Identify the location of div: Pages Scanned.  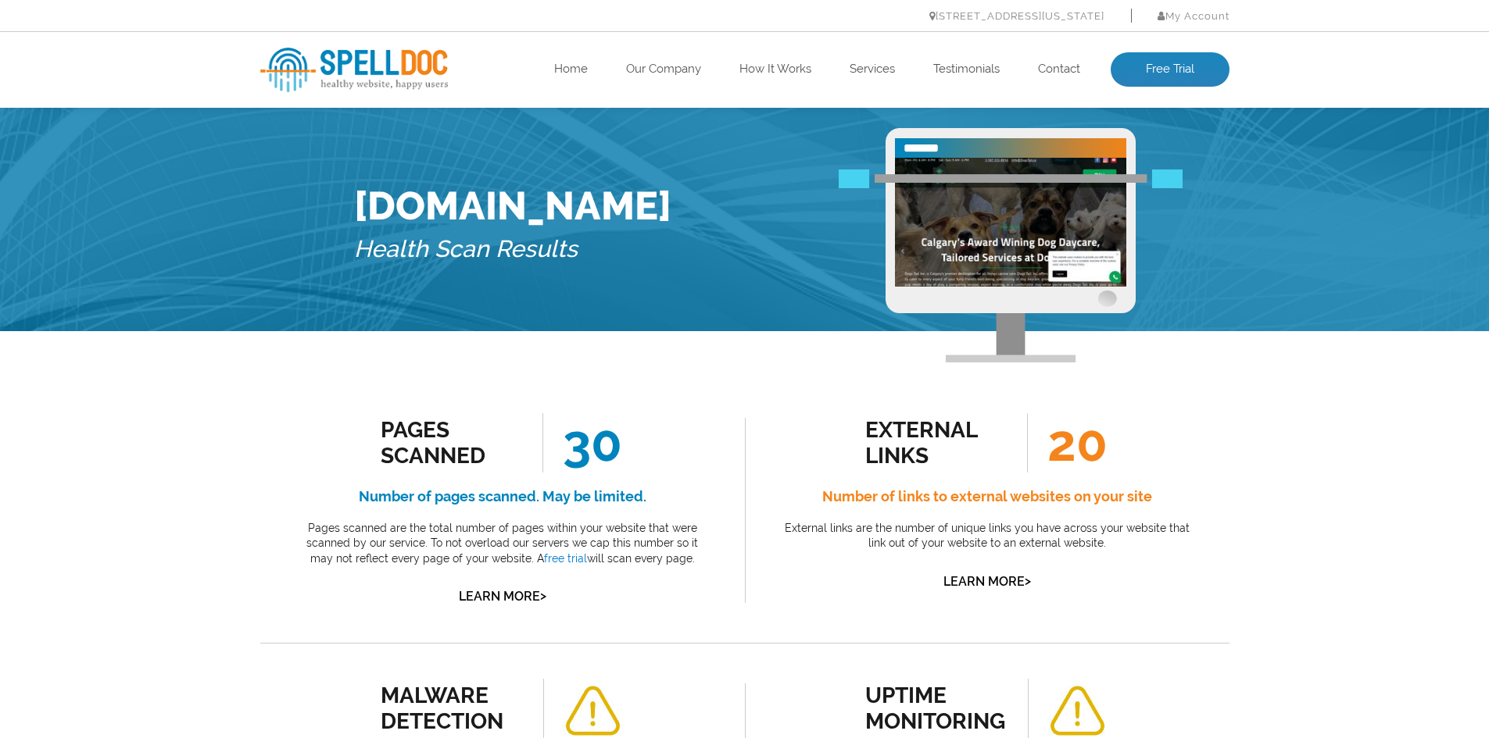
(451, 443).